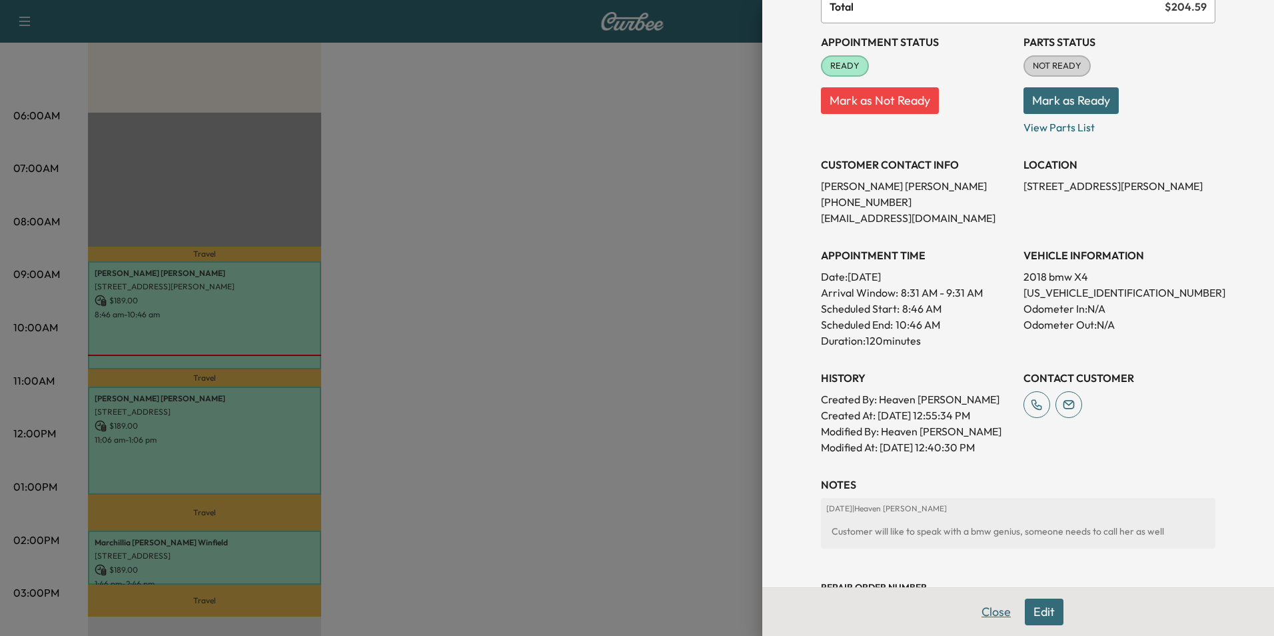  What do you see at coordinates (1119, 277) in the screenshot?
I see `p: 2018 bmw X4` at bounding box center [1119, 277].